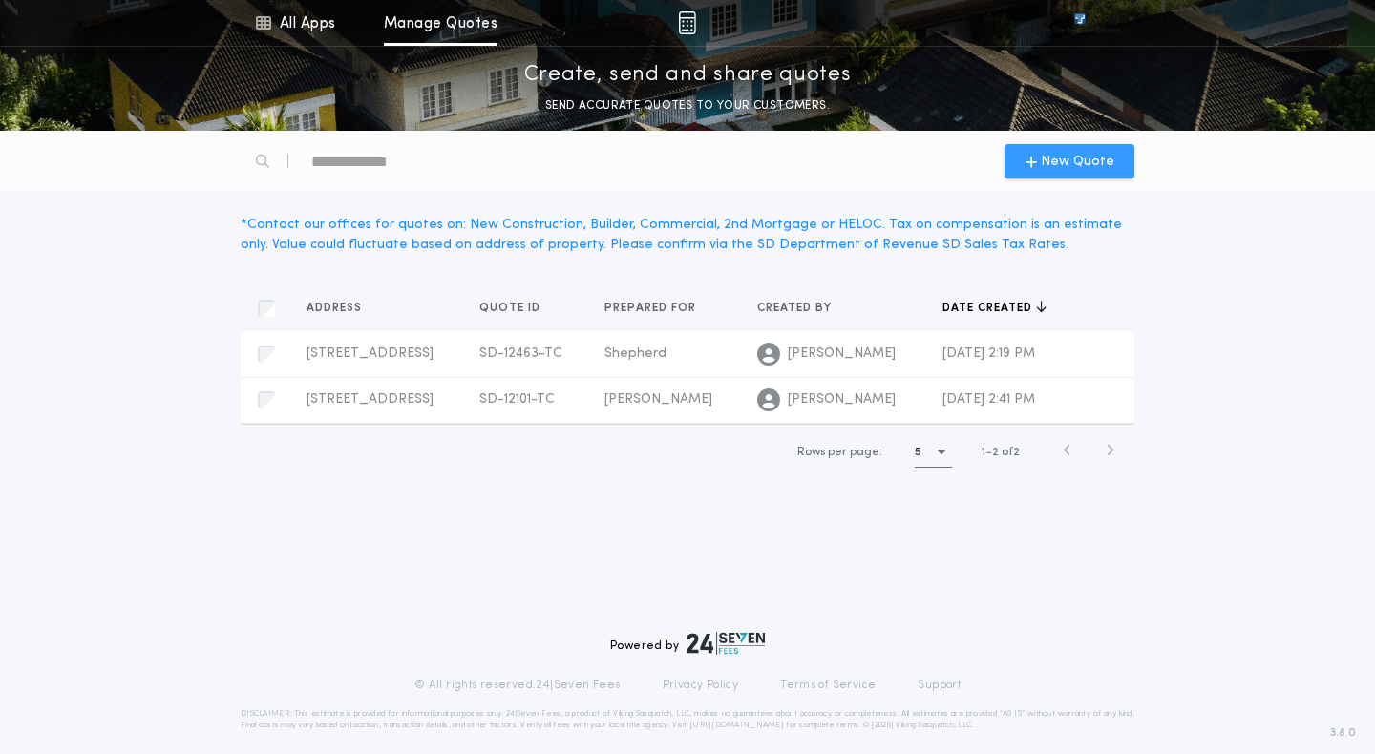  What do you see at coordinates (688, 75) in the screenshot?
I see `p: Create, send and share quotes` at bounding box center [688, 75].